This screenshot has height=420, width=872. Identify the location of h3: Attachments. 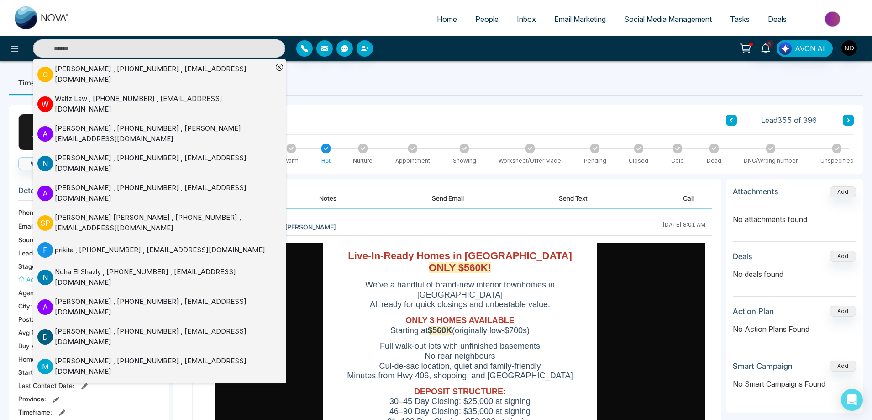
(756, 191).